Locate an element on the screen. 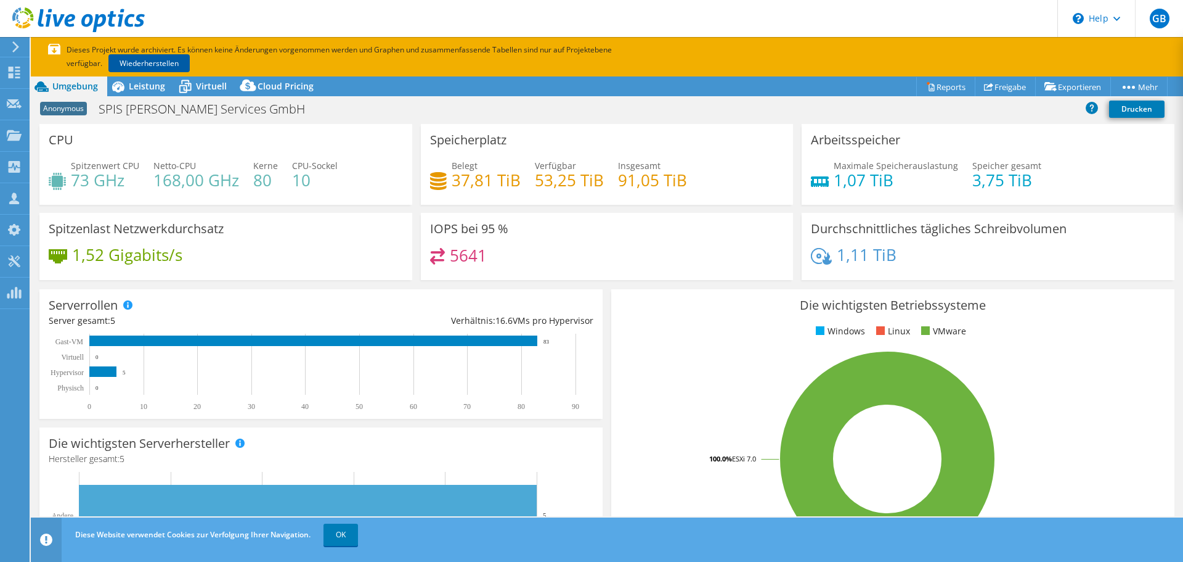  a: OK is located at coordinates (341, 534).